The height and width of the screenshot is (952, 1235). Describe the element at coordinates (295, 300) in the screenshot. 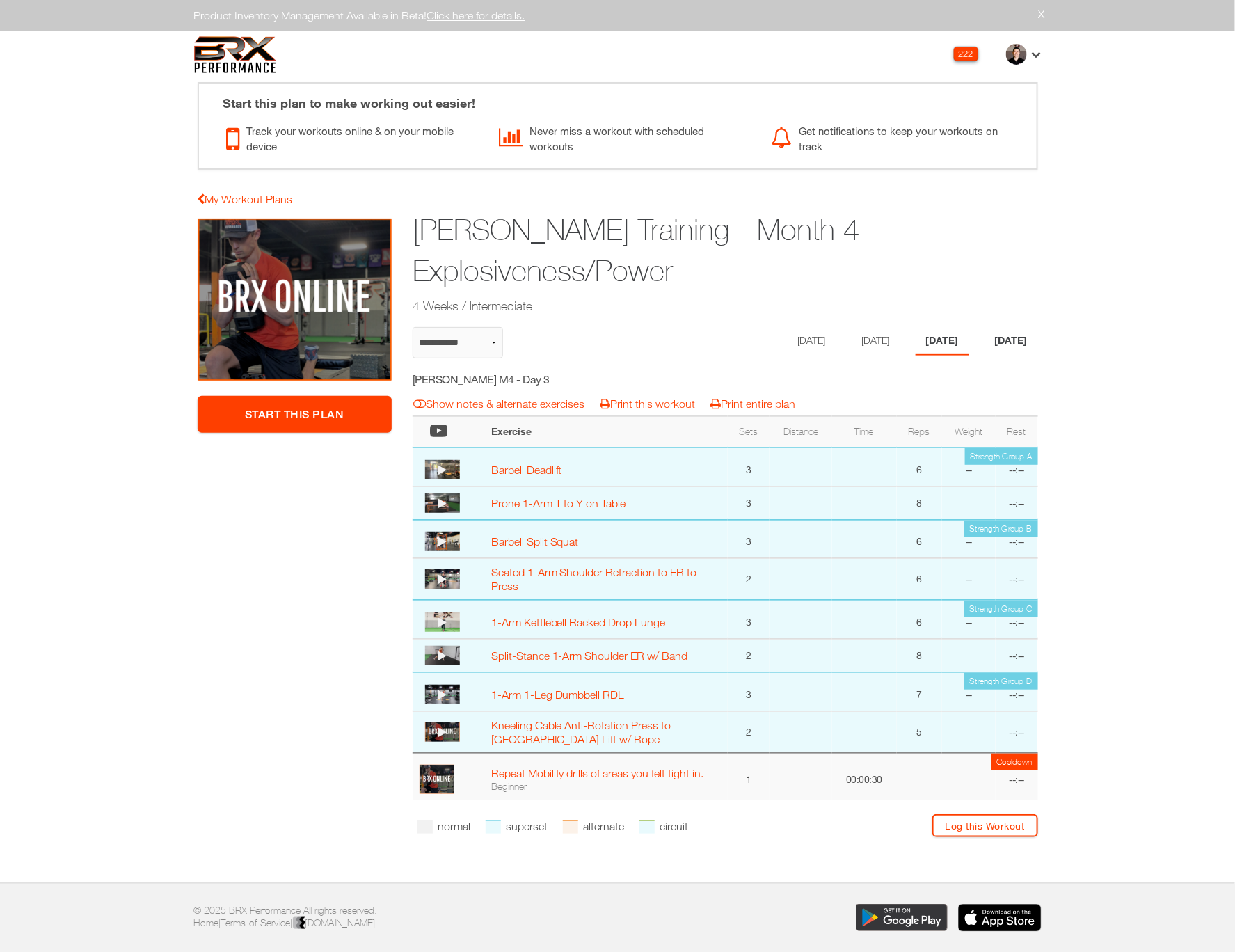

I see `img: Weslee Older Training - Month 4 - Explosiveness/Power` at that location.